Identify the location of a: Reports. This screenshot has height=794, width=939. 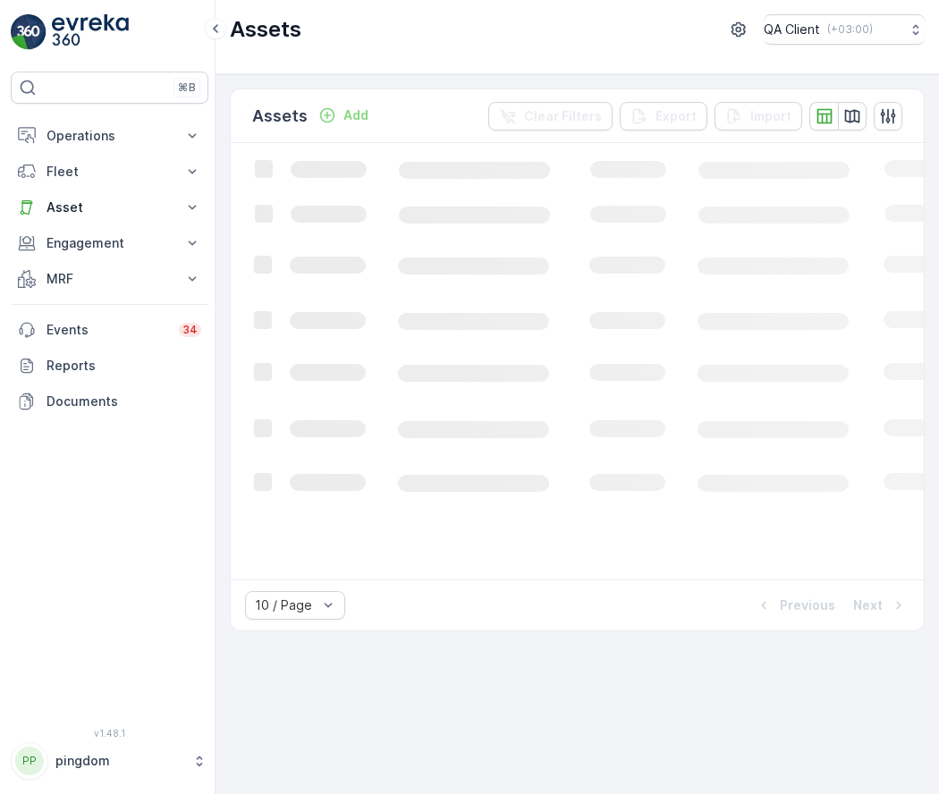
(109, 366).